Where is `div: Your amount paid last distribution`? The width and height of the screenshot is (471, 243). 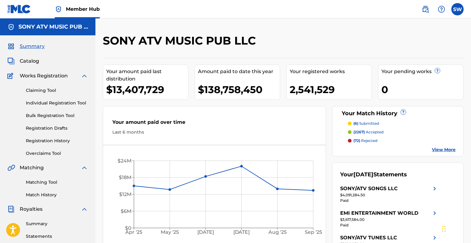
div: Your amount paid last distribution is located at coordinates (147, 75).